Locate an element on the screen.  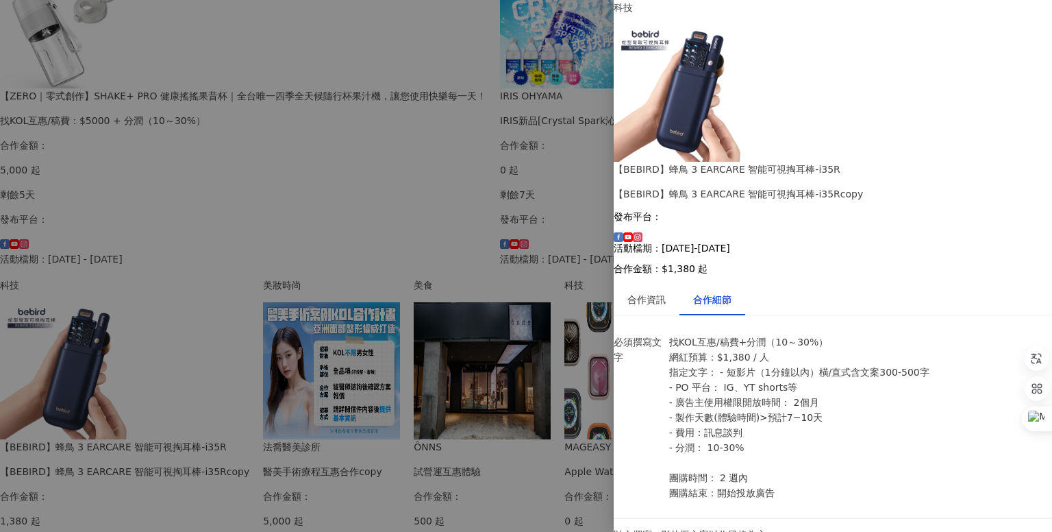
p: 找KOL互惠/稿費+分潤（10～30%） 網紅預算：$1,380 / 人 指定文字： - 短影片（1分鐘以內）橫/直式含文案300-500字 - PO 平台： IG、YT shorts等 - 廣... is located at coordinates (804, 417).